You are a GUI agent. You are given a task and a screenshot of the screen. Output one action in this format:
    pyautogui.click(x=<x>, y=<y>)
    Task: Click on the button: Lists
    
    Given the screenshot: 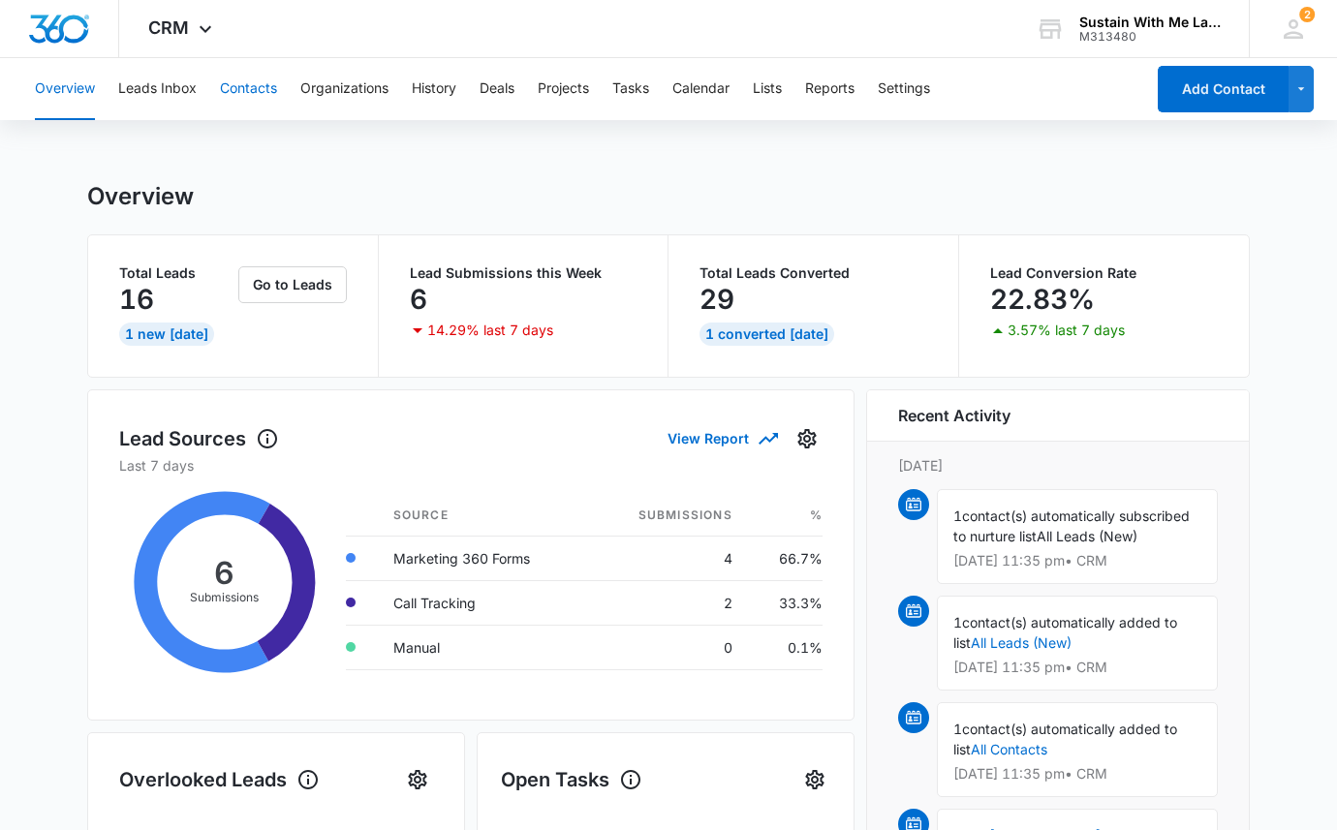 What is the action you would take?
    pyautogui.click(x=767, y=89)
    